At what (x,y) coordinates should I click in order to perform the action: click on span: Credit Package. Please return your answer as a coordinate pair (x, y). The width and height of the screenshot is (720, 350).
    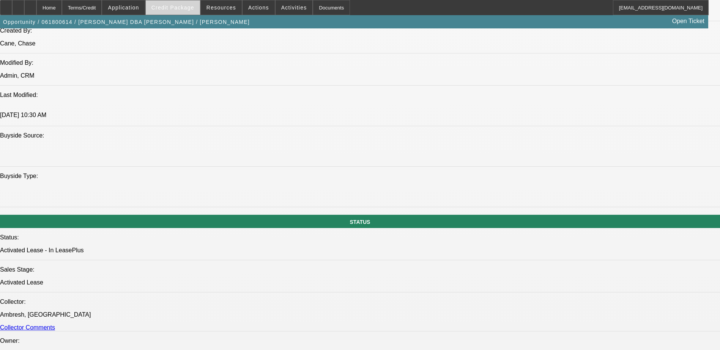
    Looking at the image, I should click on (173, 8).